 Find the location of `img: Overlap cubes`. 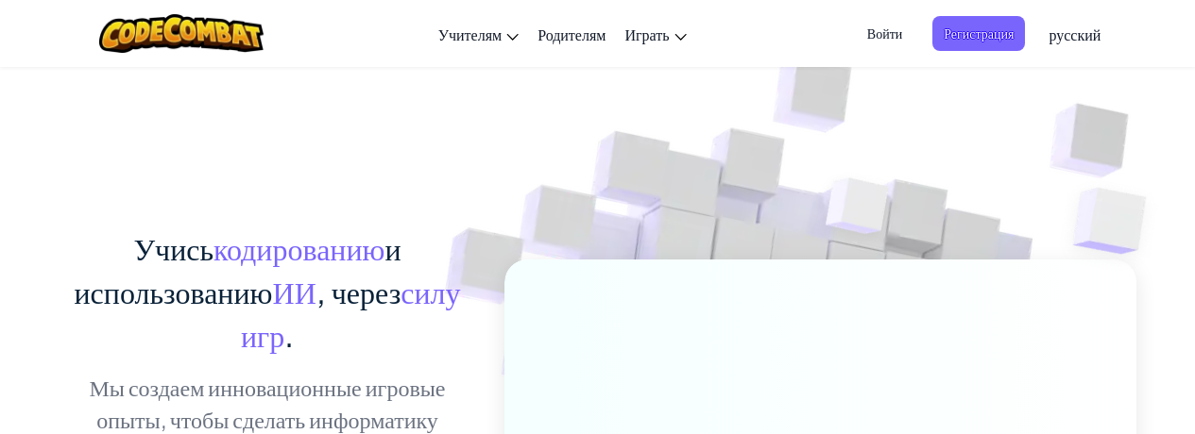

img: Overlap cubes is located at coordinates (858, 211).